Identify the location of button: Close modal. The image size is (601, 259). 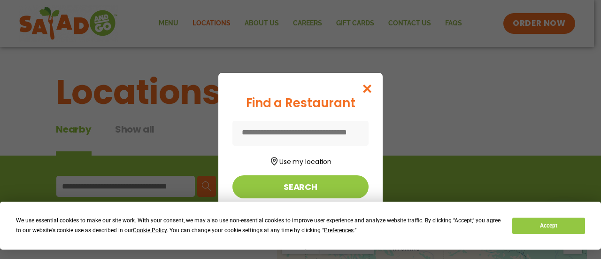
(367, 88).